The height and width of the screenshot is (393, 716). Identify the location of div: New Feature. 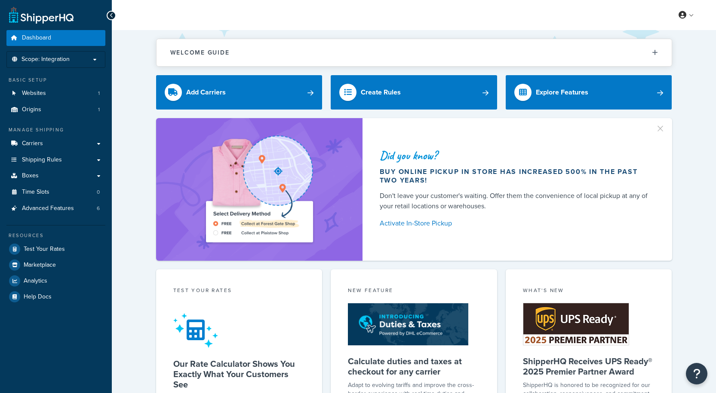
(414, 291).